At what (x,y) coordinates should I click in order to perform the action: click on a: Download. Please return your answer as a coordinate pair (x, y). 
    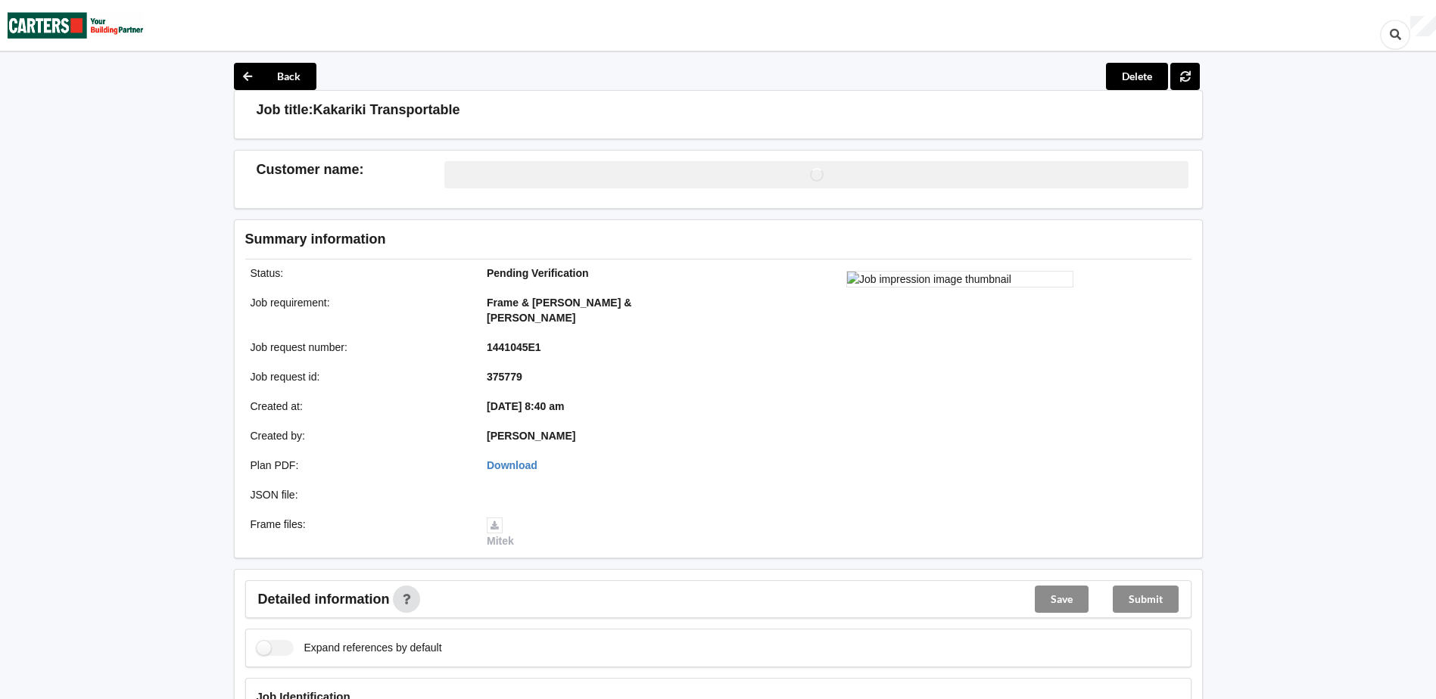
    Looking at the image, I should click on (512, 466).